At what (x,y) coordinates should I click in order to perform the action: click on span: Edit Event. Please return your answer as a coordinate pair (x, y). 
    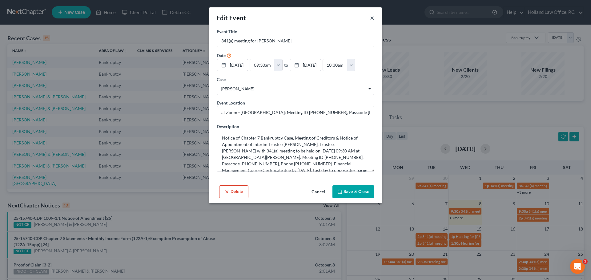
    Looking at the image, I should click on (231, 18).